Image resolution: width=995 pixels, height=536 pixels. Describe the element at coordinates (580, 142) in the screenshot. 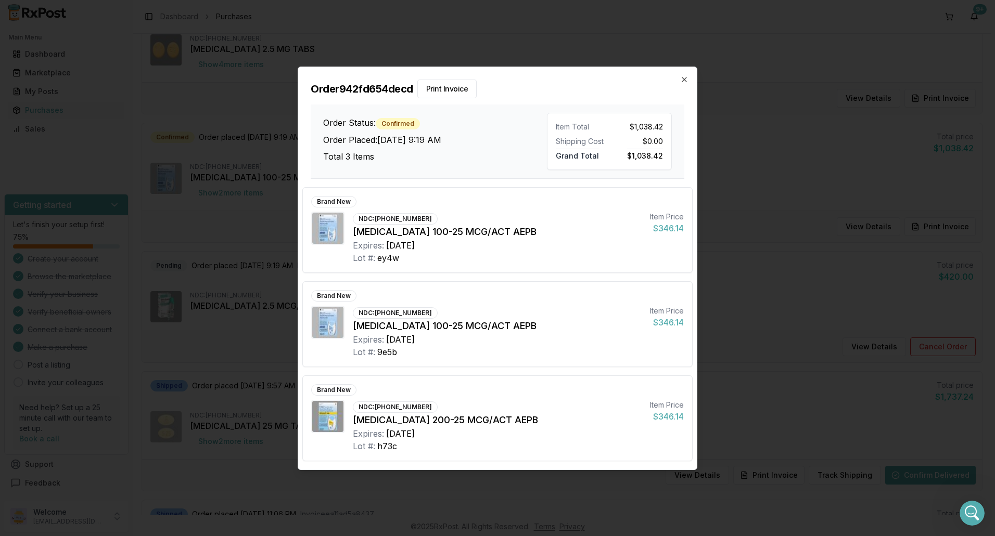

I see `div: Shipping Cost` at that location.